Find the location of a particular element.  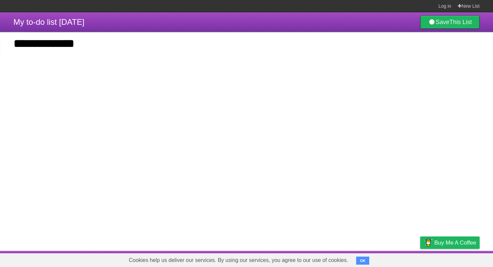

a: Suggest a feature is located at coordinates (459, 259).